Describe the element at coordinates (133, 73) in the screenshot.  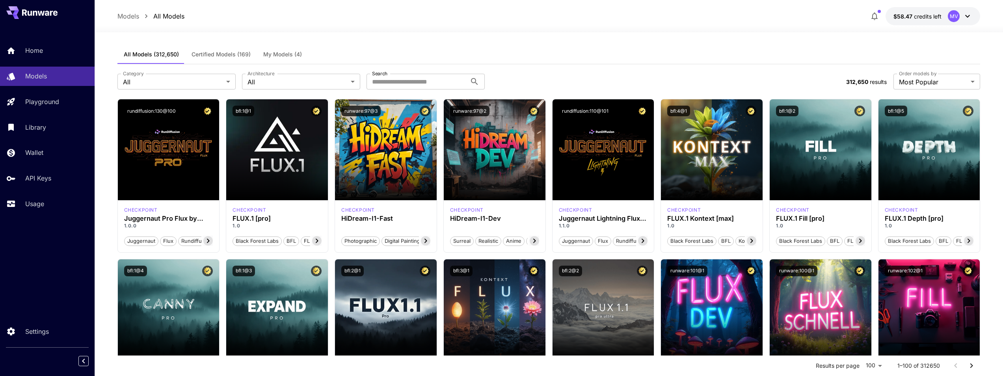
I see `label: Category` at that location.